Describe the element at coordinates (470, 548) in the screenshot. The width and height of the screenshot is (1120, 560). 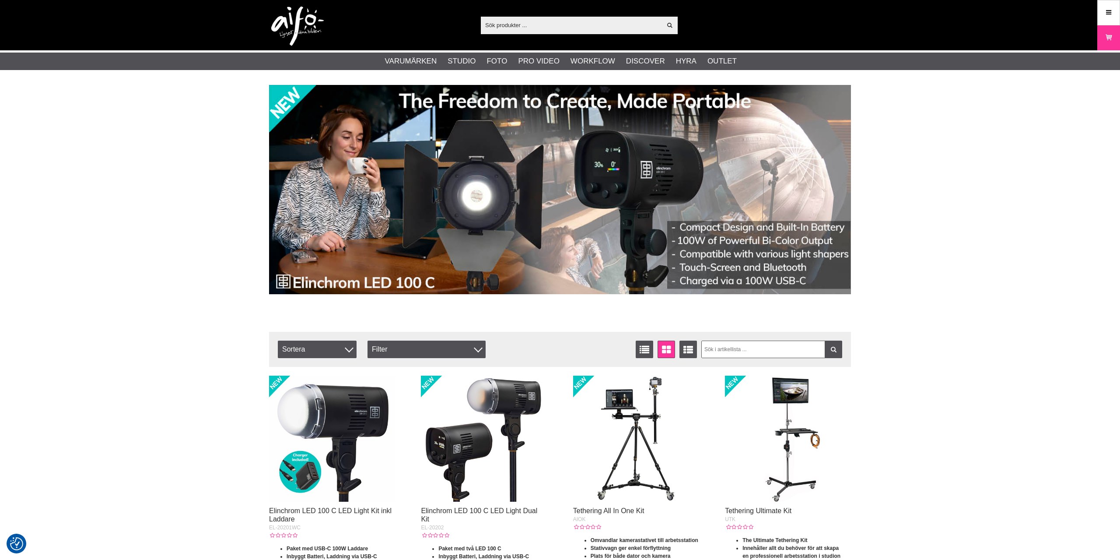
I see `strong: Paket med två LED 100 C` at that location.